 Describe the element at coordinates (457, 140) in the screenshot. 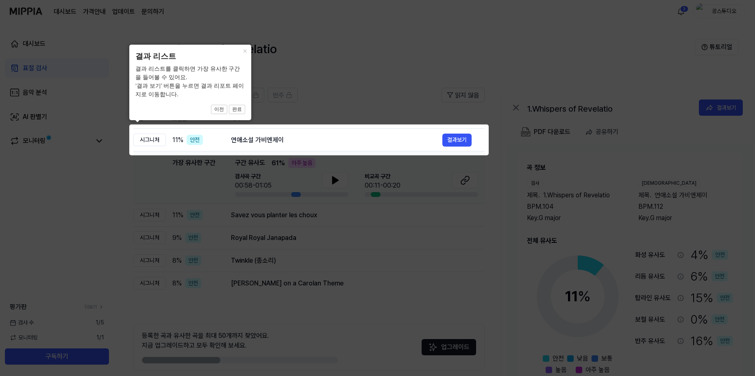

I see `a: 결과보기` at that location.